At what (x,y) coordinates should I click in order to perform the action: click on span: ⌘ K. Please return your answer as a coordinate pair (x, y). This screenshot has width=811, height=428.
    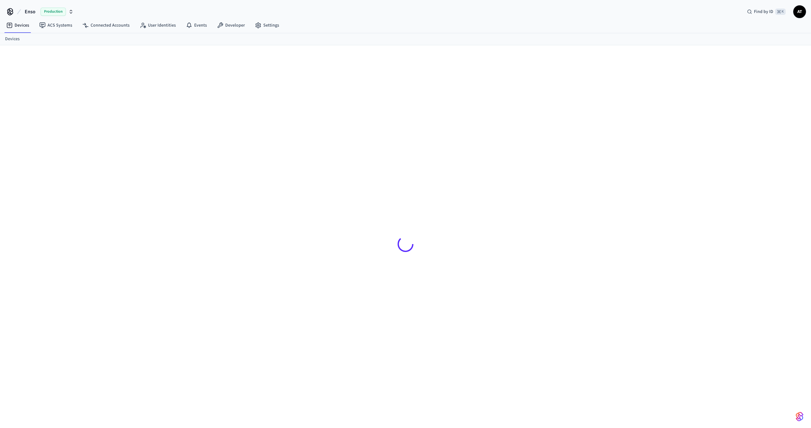
    Looking at the image, I should click on (781, 12).